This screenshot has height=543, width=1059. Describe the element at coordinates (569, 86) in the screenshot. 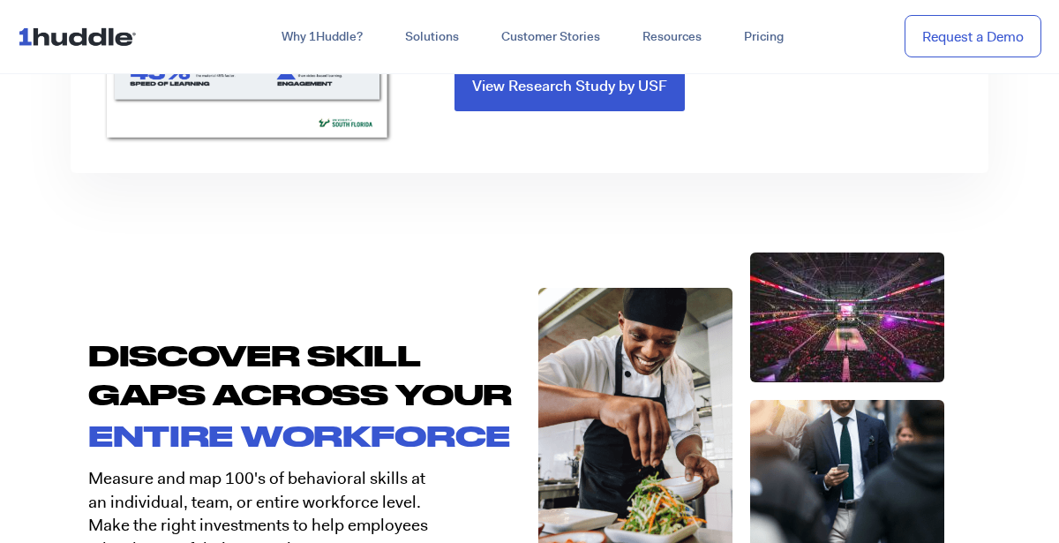

I see `span: View Research Study by USF` at that location.